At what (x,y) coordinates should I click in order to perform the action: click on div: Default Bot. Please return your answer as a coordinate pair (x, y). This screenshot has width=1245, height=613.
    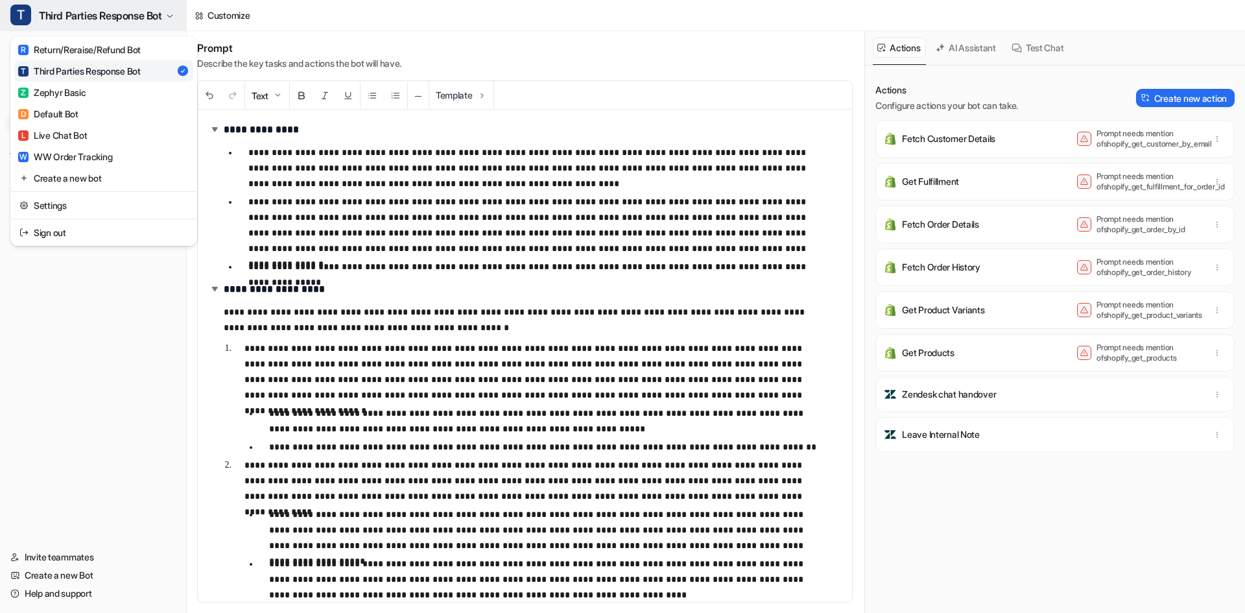
    Looking at the image, I should click on (48, 113).